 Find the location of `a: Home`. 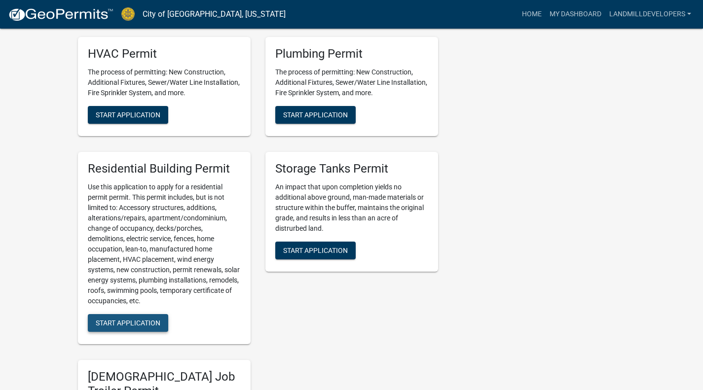

a: Home is located at coordinates (532, 14).